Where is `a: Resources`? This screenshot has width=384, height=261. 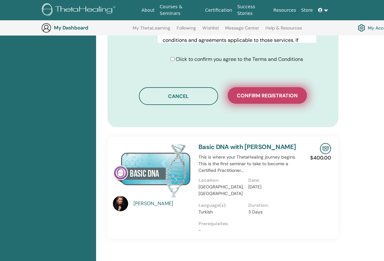 a: Resources is located at coordinates (285, 10).